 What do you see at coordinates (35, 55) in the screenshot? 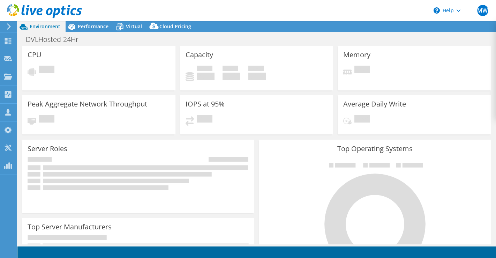
I see `h3: CPU` at bounding box center [35, 55].